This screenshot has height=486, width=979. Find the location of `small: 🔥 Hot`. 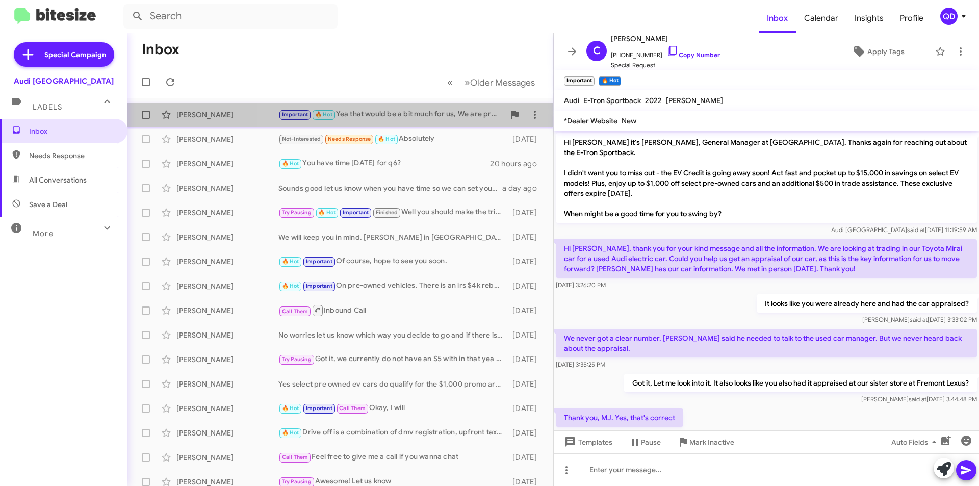

small: 🔥 Hot is located at coordinates (609, 81).